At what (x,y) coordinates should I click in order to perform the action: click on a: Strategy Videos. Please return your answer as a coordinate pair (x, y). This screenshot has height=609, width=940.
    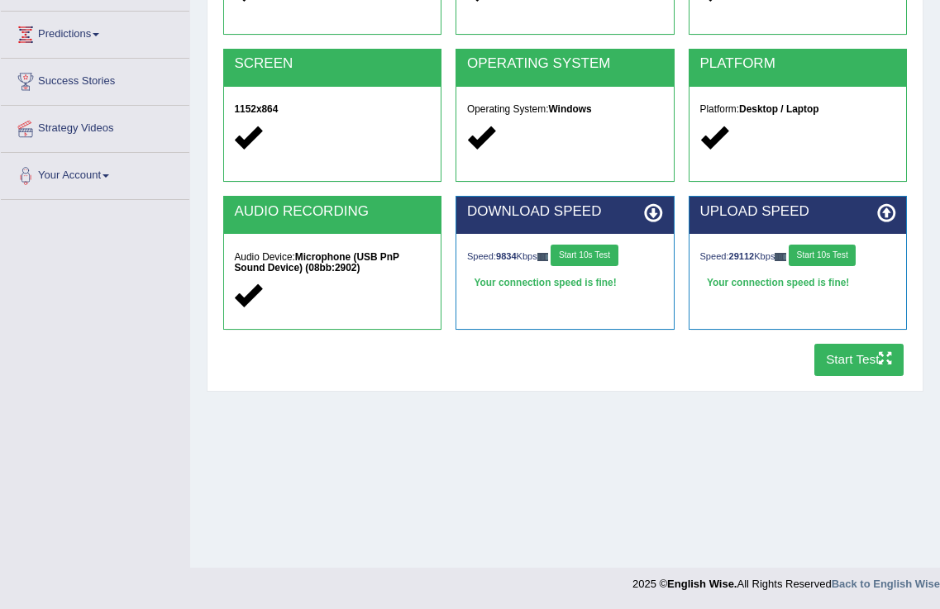
    Looking at the image, I should click on (95, 126).